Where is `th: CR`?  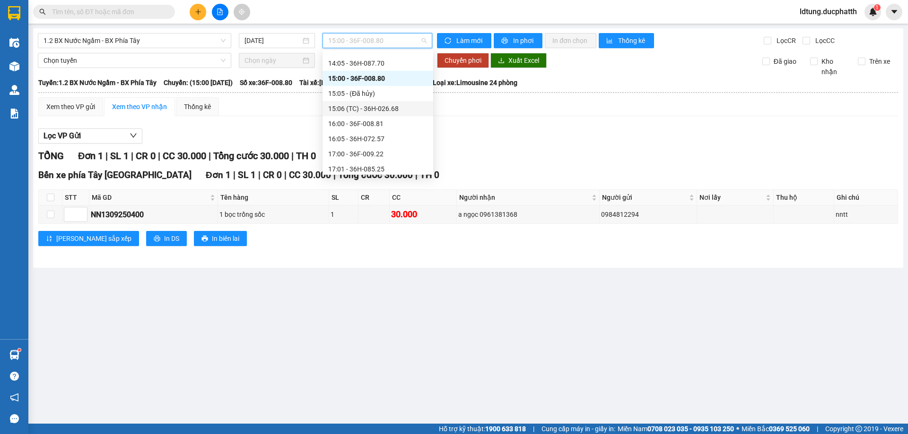 th: CR is located at coordinates (374, 198).